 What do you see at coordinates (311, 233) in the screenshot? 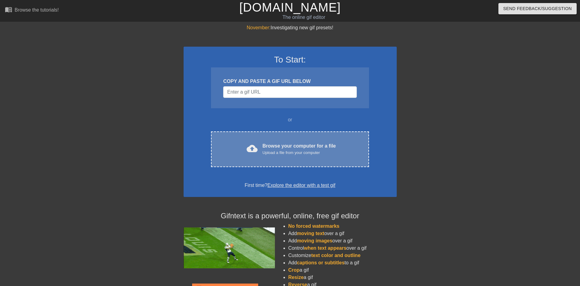
I see `span: moving text` at bounding box center [311, 233].